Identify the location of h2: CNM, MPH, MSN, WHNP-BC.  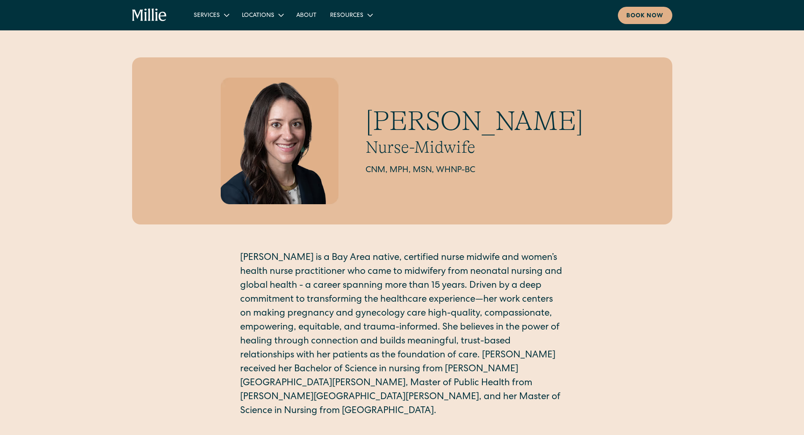
(474, 171).